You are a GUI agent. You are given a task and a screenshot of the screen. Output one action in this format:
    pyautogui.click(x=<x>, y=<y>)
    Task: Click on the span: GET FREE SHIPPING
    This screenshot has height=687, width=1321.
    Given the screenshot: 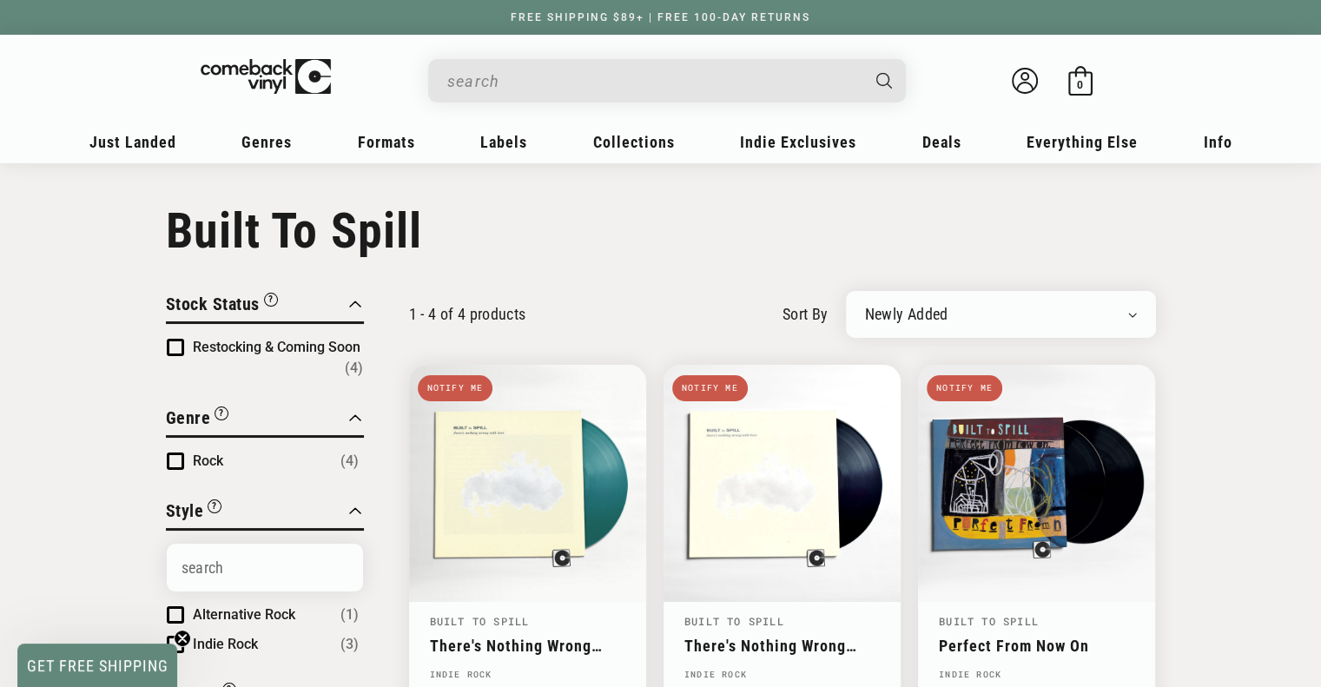 What is the action you would take?
    pyautogui.click(x=97, y=665)
    